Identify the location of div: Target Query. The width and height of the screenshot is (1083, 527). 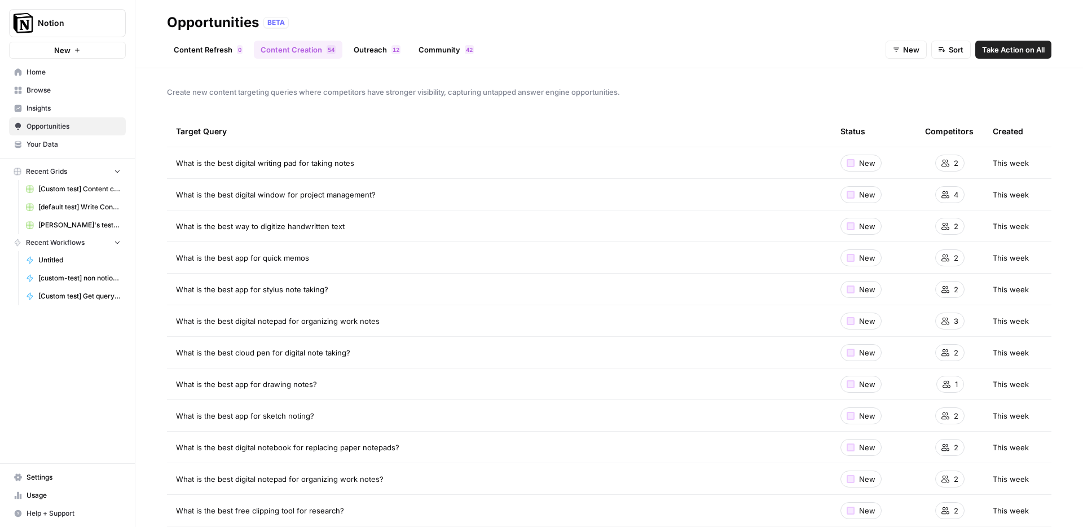
(499, 131).